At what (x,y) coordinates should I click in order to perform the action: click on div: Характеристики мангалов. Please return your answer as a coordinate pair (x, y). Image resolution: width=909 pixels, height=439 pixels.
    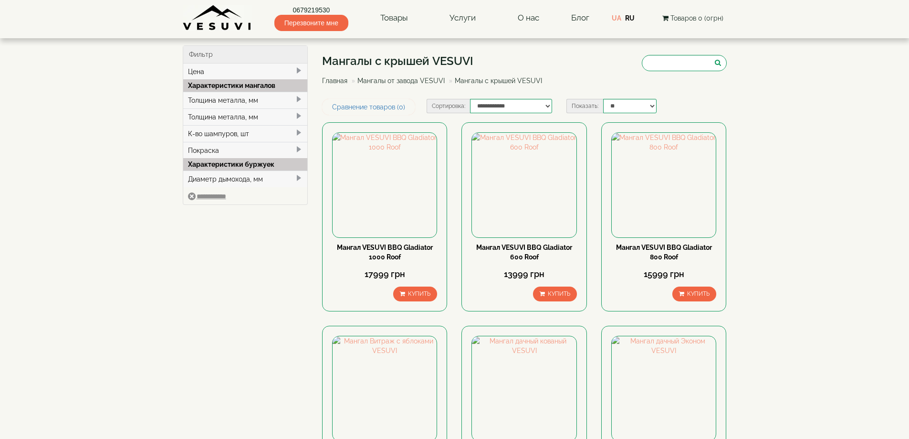
    Looking at the image, I should click on (245, 85).